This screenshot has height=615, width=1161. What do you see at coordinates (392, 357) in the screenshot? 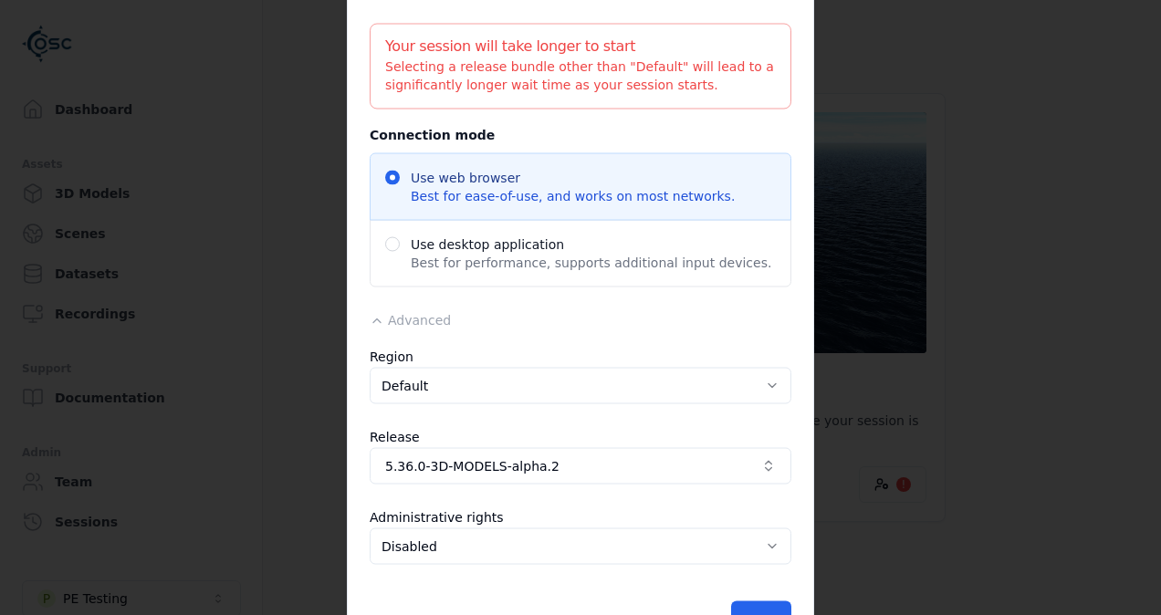
I see `label: Region` at bounding box center [392, 357].